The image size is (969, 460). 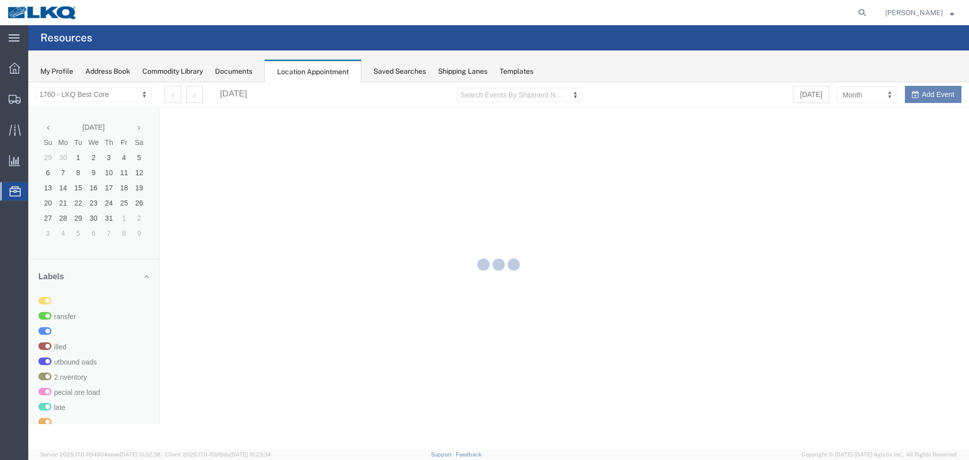 What do you see at coordinates (42, 13) in the screenshot?
I see `img: logo` at bounding box center [42, 13].